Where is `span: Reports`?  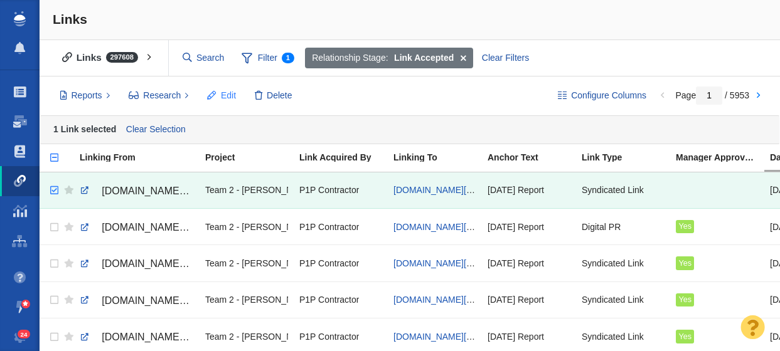
span: Reports is located at coordinates (87, 95).